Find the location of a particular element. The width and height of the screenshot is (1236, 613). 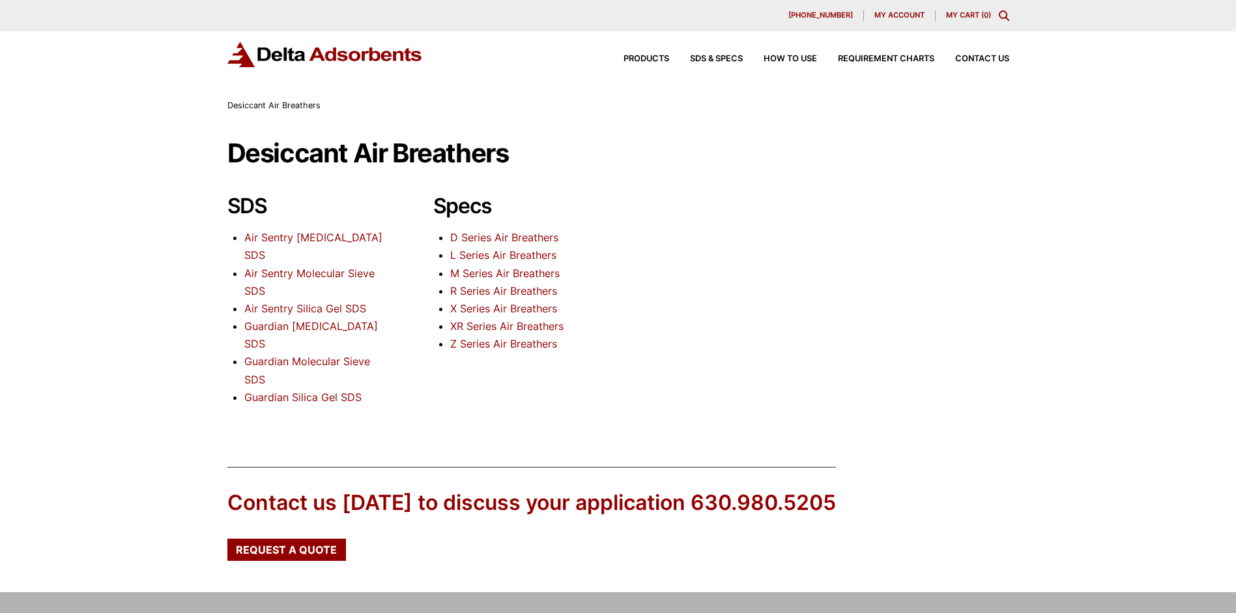

a: X Series Air Breathers is located at coordinates (504, 308).